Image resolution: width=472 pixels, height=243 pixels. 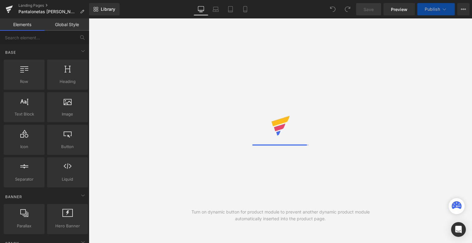 What do you see at coordinates (67, 147) in the screenshot?
I see `span: Button` at bounding box center [67, 147].